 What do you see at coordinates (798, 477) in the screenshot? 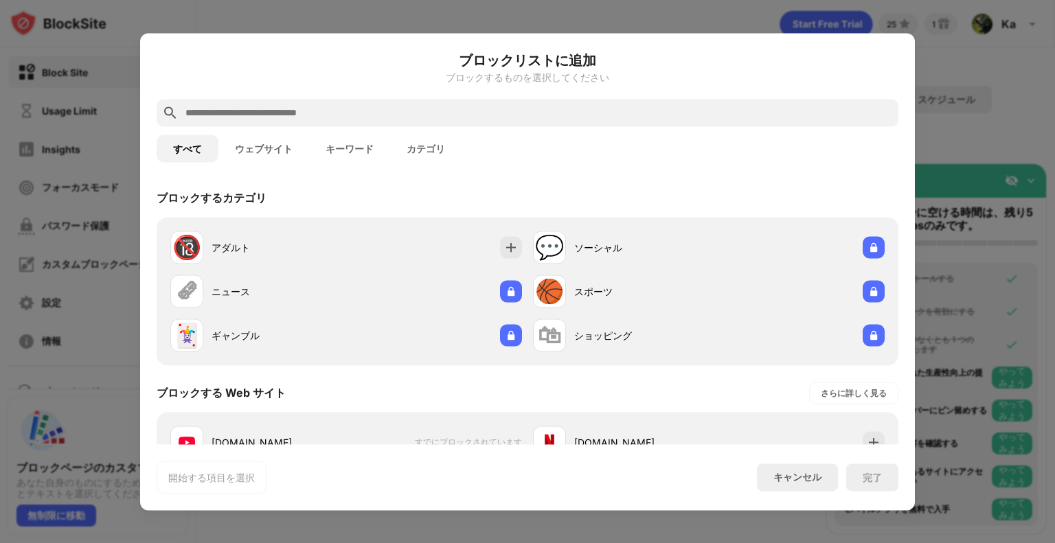
I see `div: キャンセル` at bounding box center [798, 477].